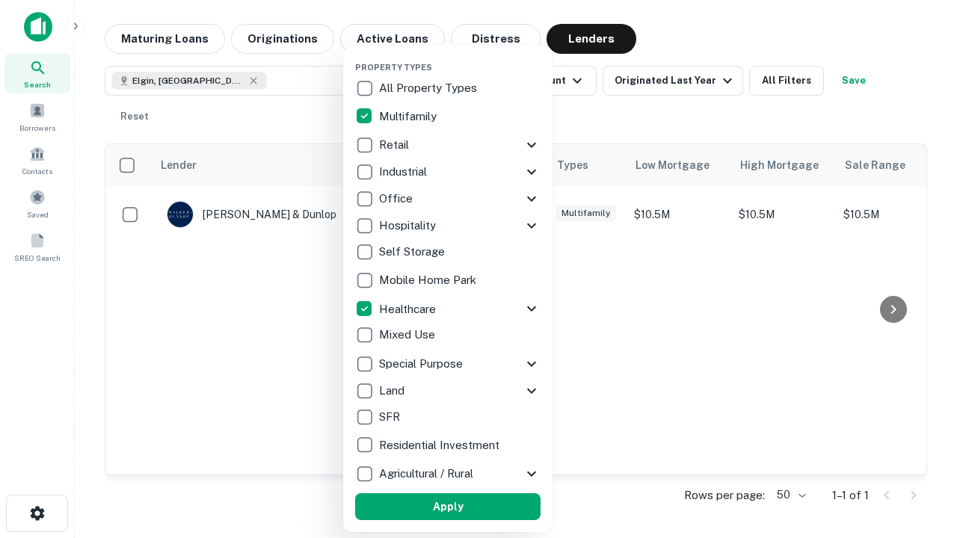 The width and height of the screenshot is (957, 538). Describe the element at coordinates (919, 407) in the screenshot. I see `div: Chat Widget` at that location.